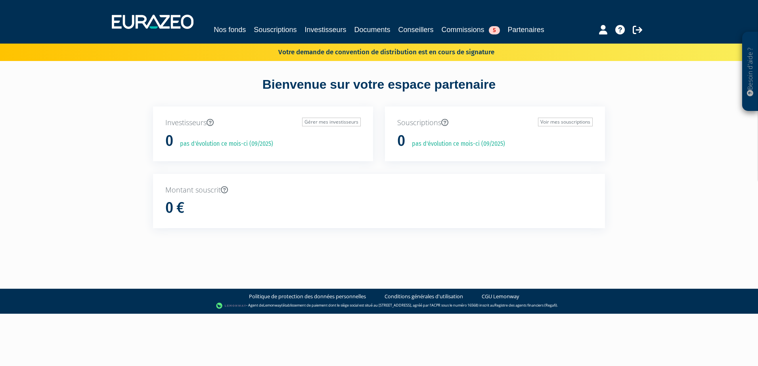 Image resolution: width=758 pixels, height=366 pixels. I want to click on h1: 0 €, so click(175, 208).